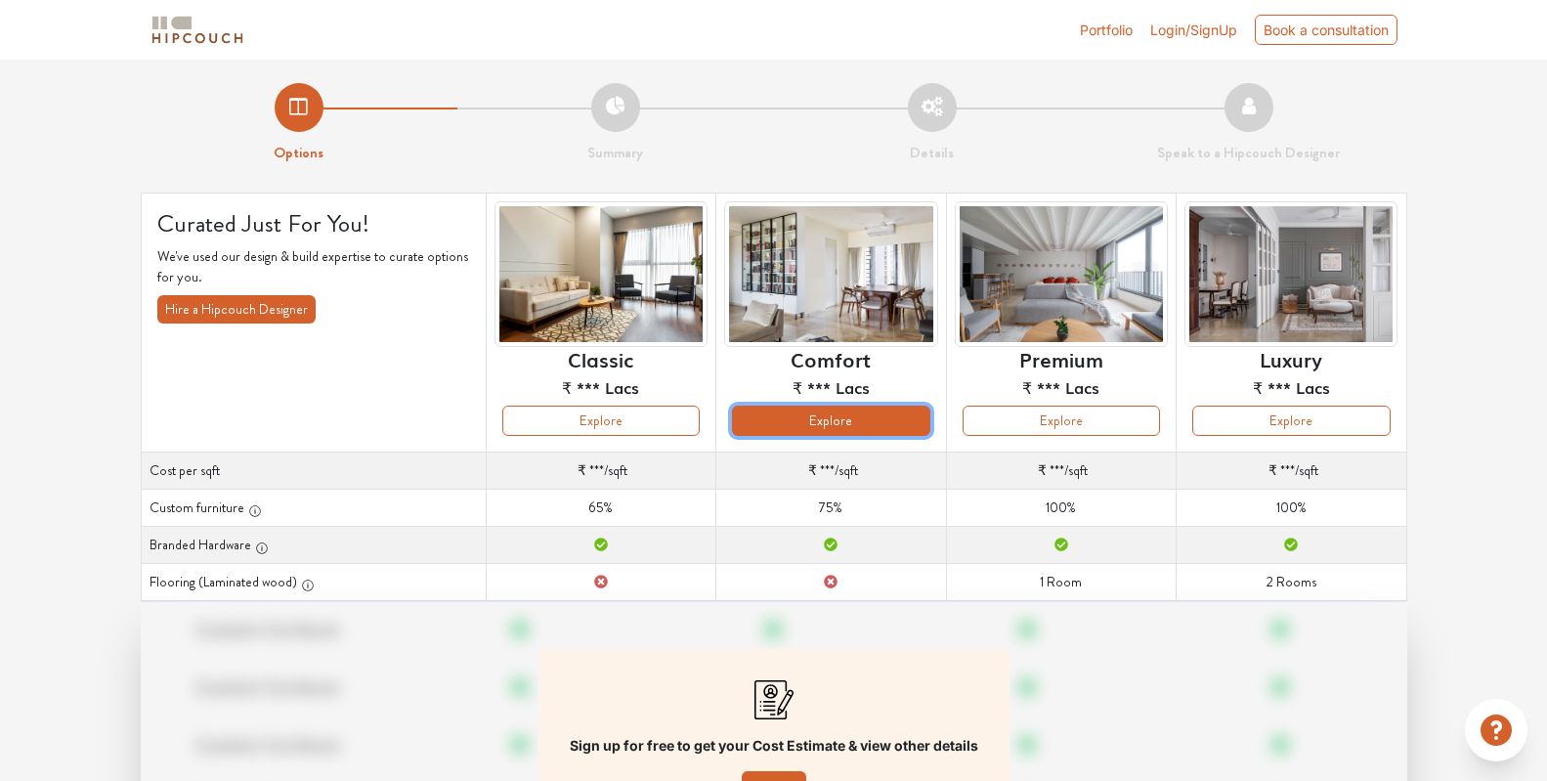 The width and height of the screenshot is (1547, 781). I want to click on a: Portfolio, so click(1106, 29).